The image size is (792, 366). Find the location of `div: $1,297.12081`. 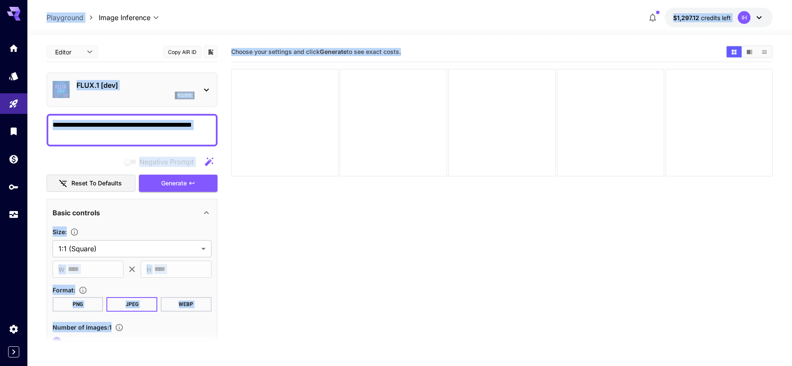

div: $1,297.12081 is located at coordinates (702, 18).